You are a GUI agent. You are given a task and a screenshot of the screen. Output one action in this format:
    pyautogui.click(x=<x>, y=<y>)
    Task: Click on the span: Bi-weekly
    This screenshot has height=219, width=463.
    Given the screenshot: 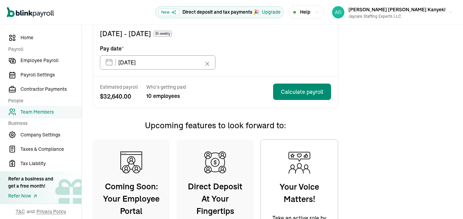 What is the action you would take?
    pyautogui.click(x=163, y=34)
    